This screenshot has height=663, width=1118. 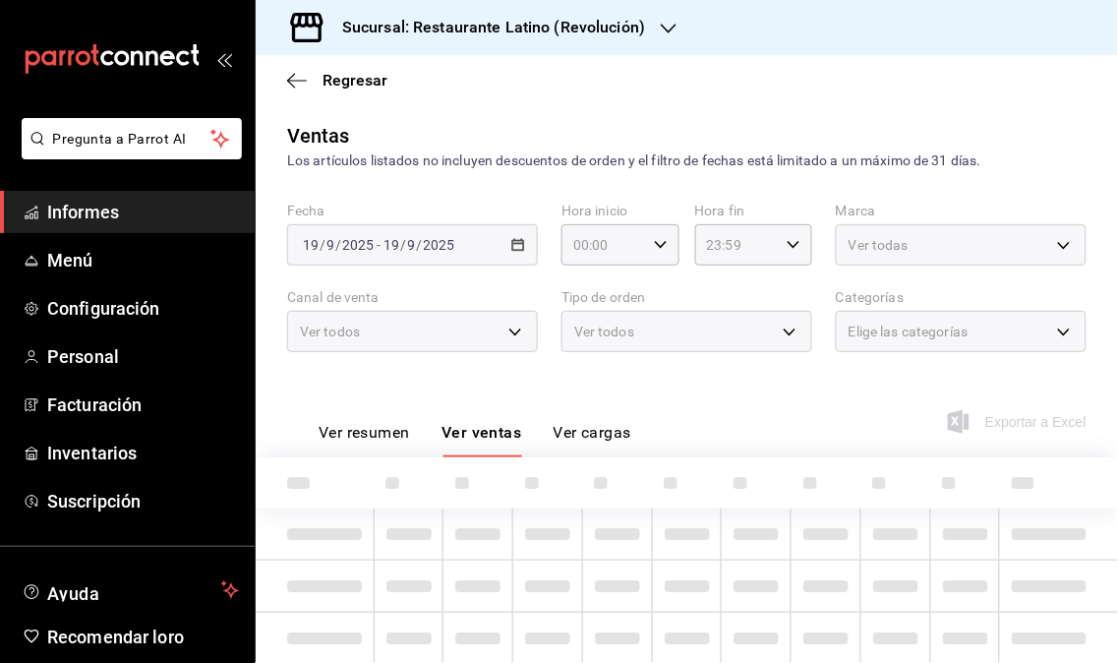 I want to click on font: Ventas, so click(x=319, y=136).